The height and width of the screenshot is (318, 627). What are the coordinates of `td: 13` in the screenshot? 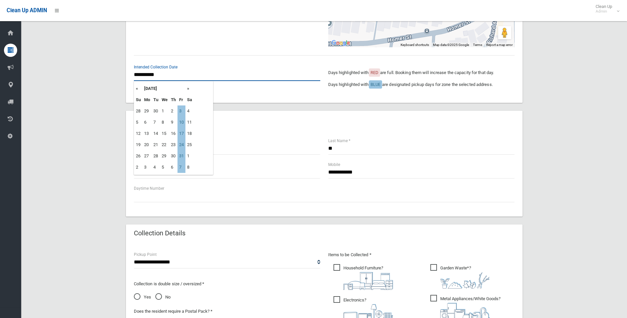 It's located at (147, 134).